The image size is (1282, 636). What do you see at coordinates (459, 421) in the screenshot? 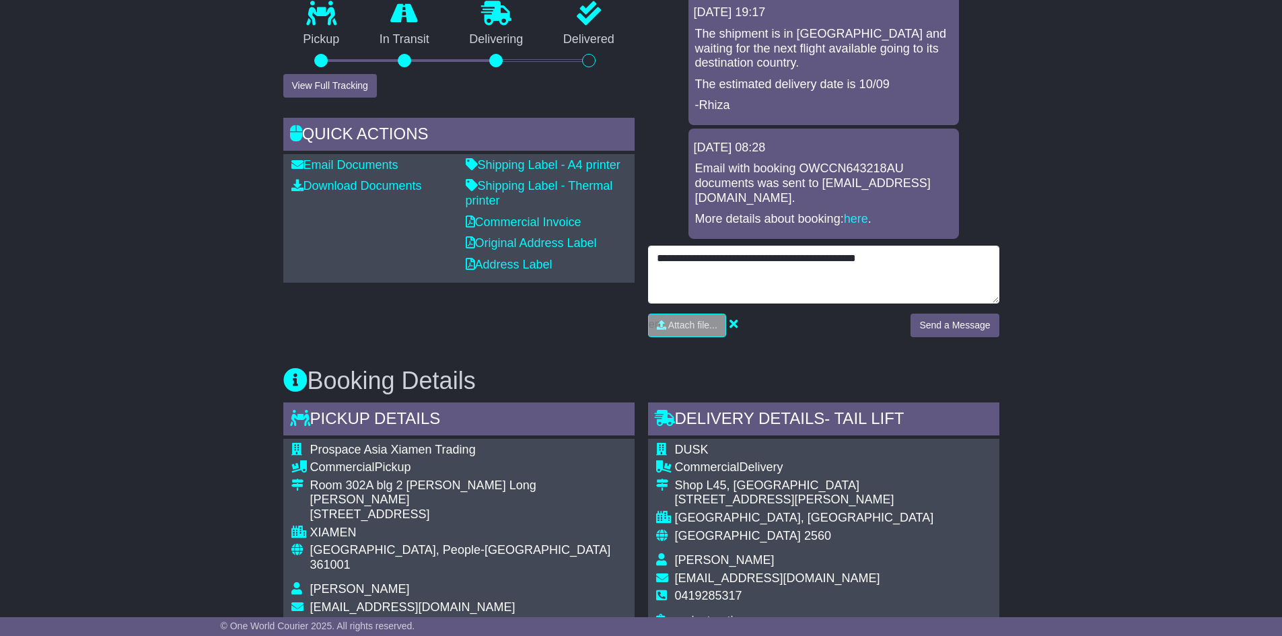
I see `div: Pickup Details` at bounding box center [459, 421].